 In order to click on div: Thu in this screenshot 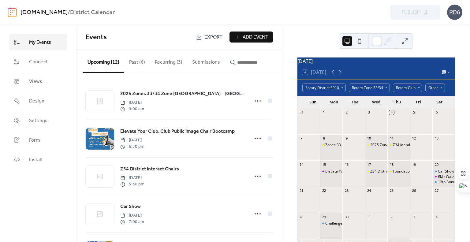, I will do `click(397, 102)`.